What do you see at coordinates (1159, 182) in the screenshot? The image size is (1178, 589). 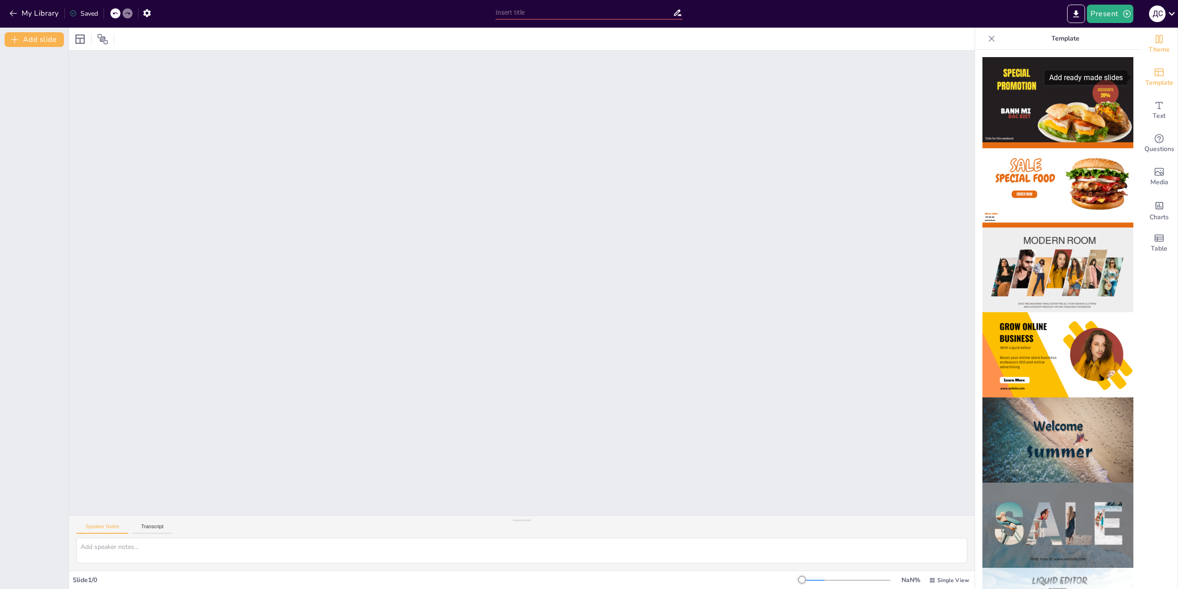 I see `span: Media` at bounding box center [1159, 182].